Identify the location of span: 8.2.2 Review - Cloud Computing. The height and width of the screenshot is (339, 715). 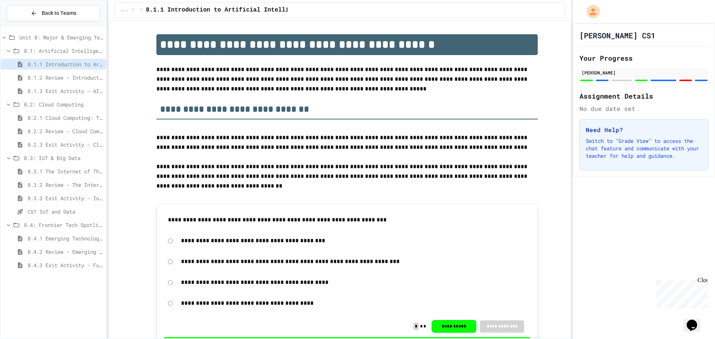
(65, 131).